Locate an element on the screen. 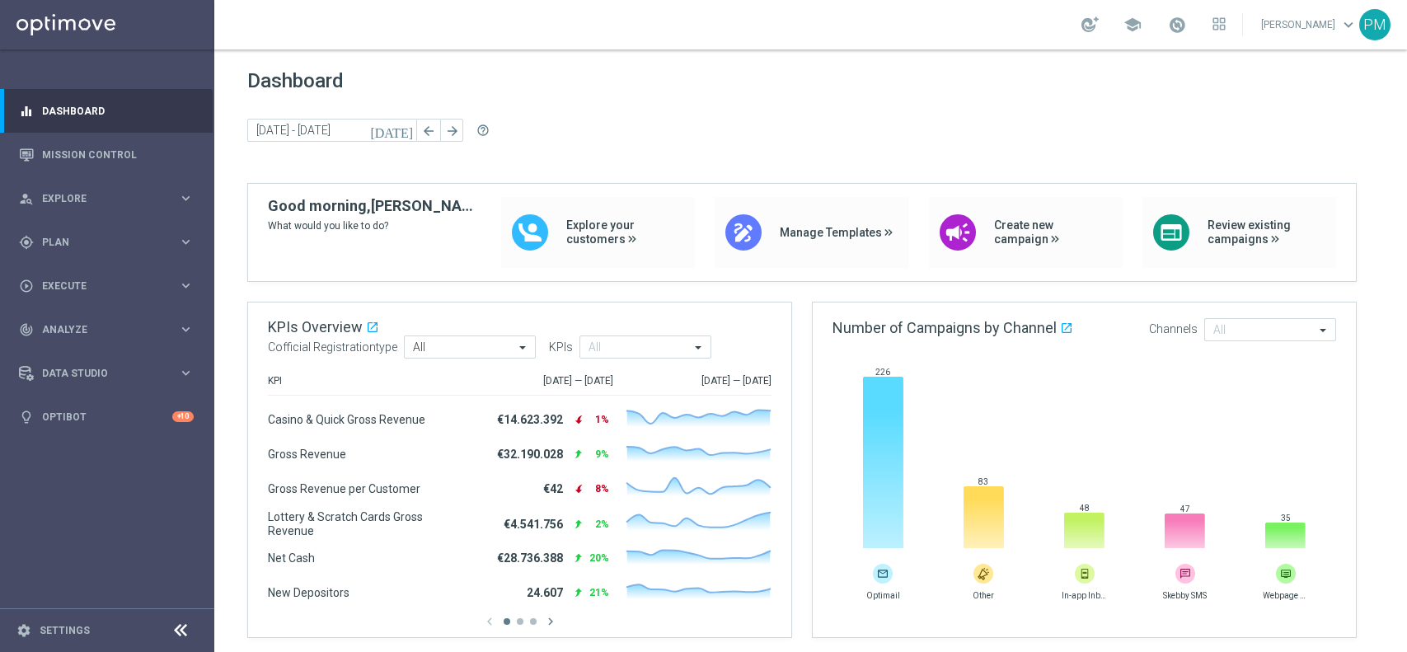 The width and height of the screenshot is (1407, 652). a: Dashboard is located at coordinates (118, 110).